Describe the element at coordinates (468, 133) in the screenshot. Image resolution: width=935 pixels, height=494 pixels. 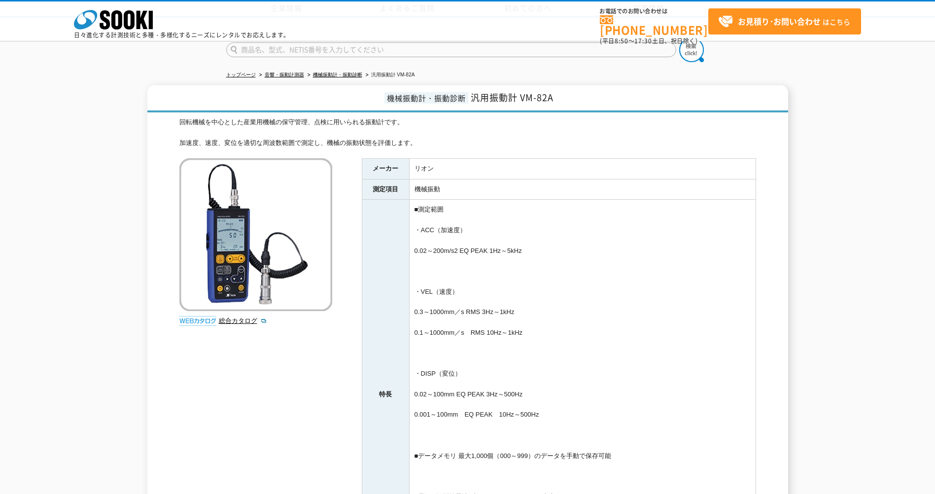
I see `div: 回転機械を中心とした産業用機械の保守管理、点検に用いられる振動計です。 加速度、速度、変位を適切な周波数範囲で測定し、機械の振動状態を評価します。` at that location.